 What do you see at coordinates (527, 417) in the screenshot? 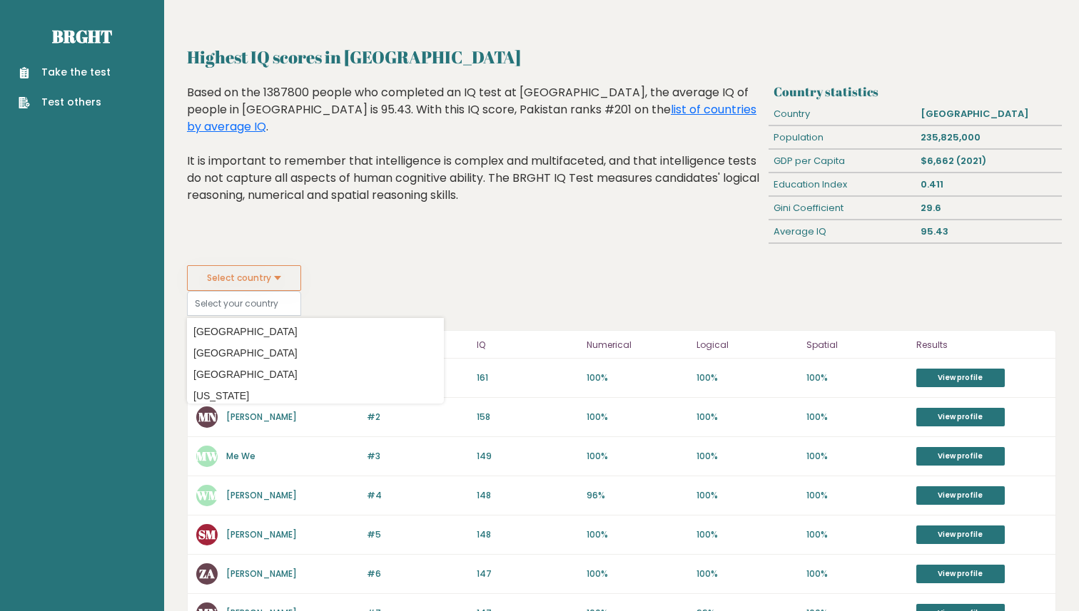
I see `p: 158` at bounding box center [527, 417].